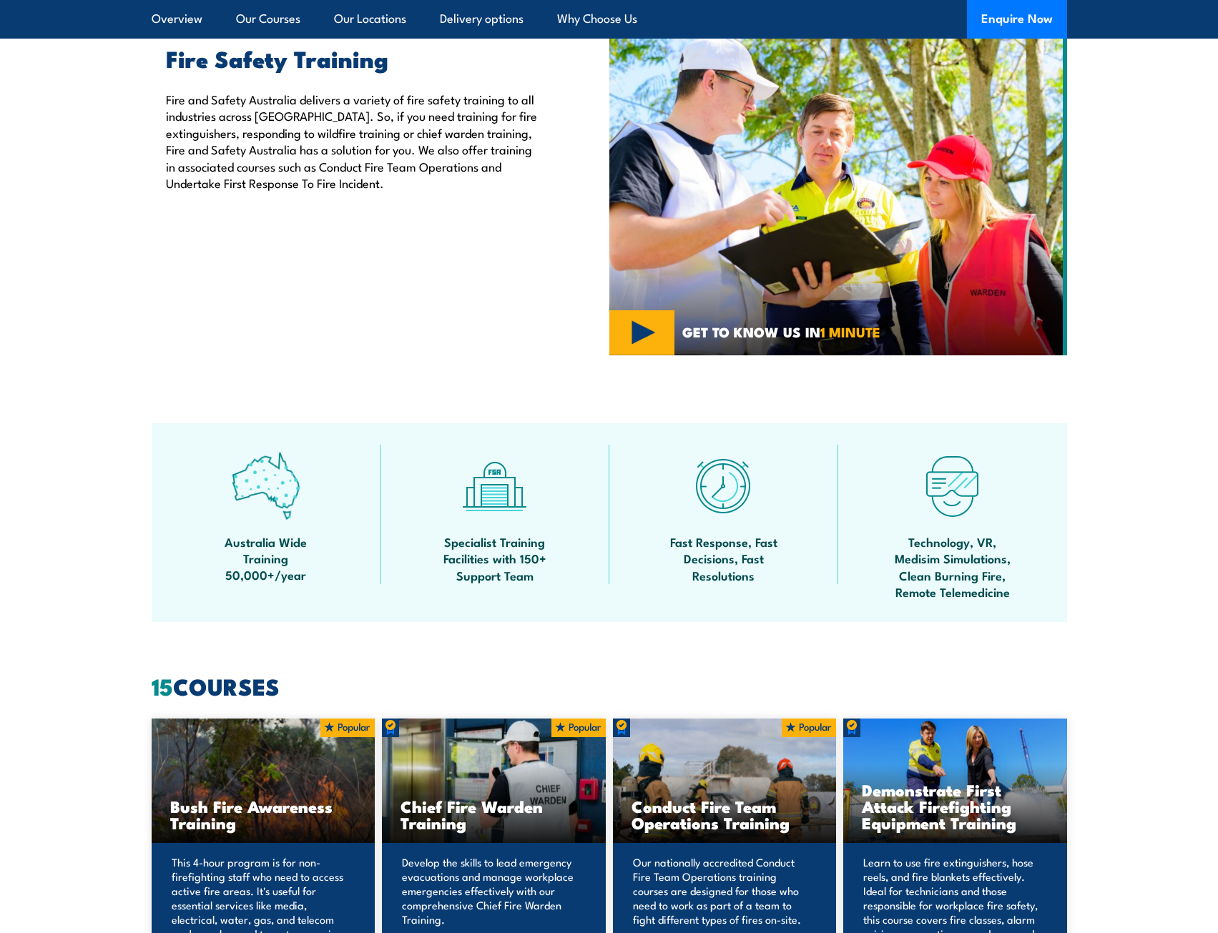 The height and width of the screenshot is (933, 1218). What do you see at coordinates (724, 815) in the screenshot?
I see `h3: Conduct Fire Team Operations Training` at bounding box center [724, 815].